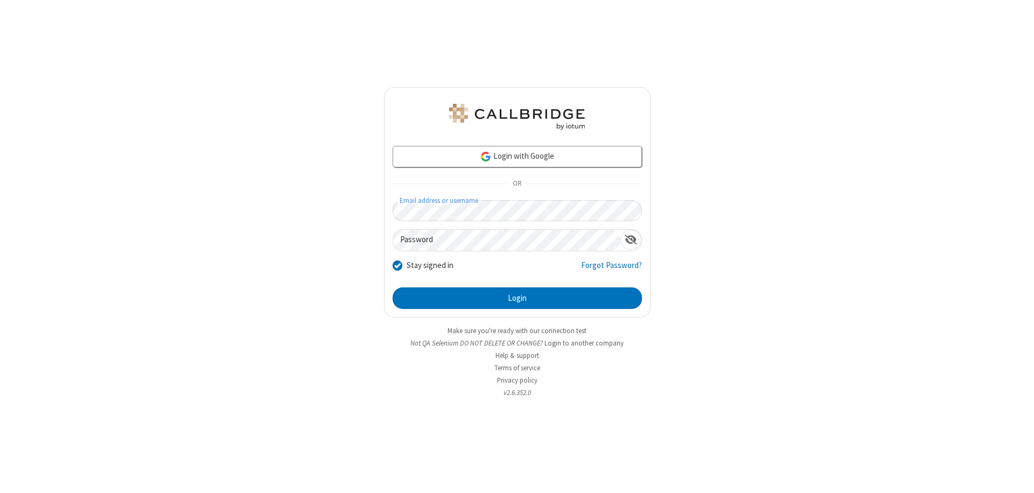 Image resolution: width=1034 pixels, height=493 pixels. Describe the element at coordinates (611, 270) in the screenshot. I see `a: Forgot Password?` at that location.